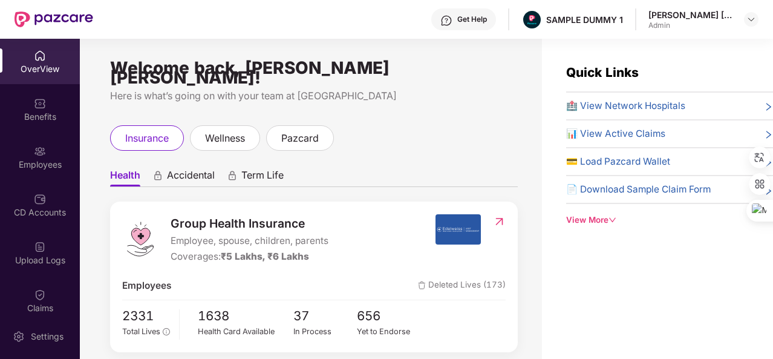  Describe the element at coordinates (472, 19) in the screenshot. I see `div: Get Help` at that location.